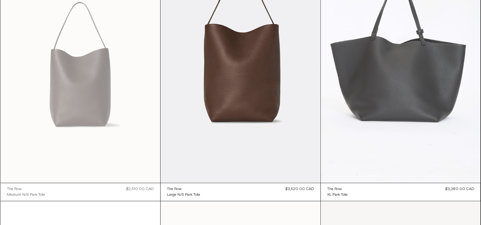 The image size is (481, 225). Describe the element at coordinates (184, 195) in the screenshot. I see `div: Large N/S Park Tote` at that location.